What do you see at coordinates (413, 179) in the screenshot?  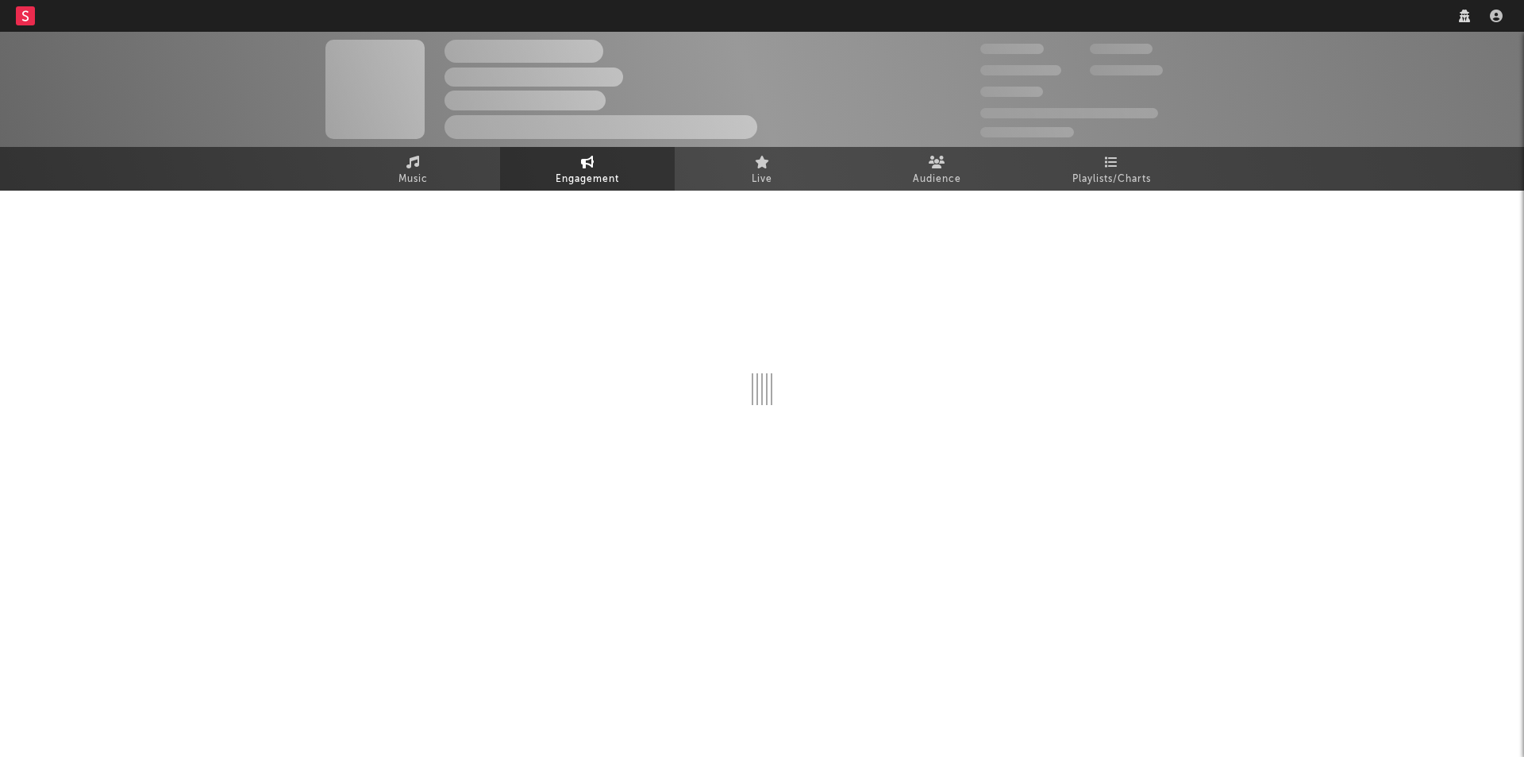 I see `span: Music` at bounding box center [413, 179].